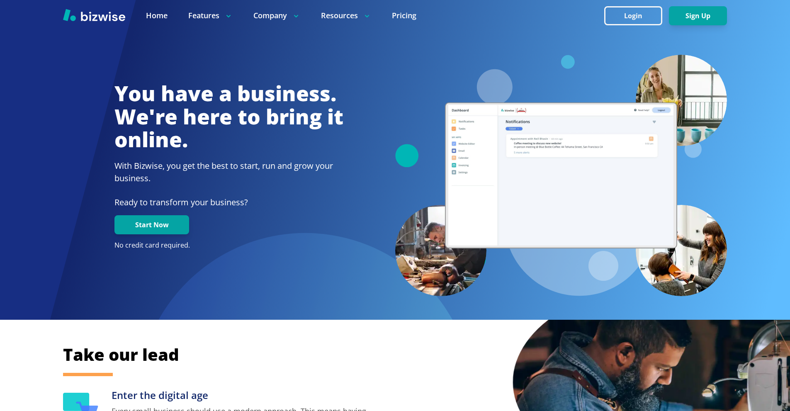 Image resolution: width=790 pixels, height=411 pixels. What do you see at coordinates (152, 225) in the screenshot?
I see `button: Start Now` at bounding box center [152, 225].